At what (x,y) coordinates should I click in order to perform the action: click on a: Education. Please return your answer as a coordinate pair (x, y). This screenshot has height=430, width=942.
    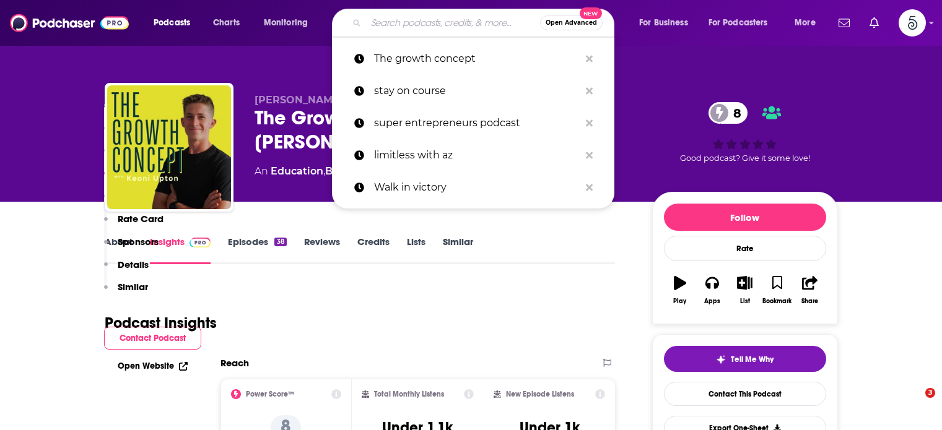
    Looking at the image, I should click on (297, 171).